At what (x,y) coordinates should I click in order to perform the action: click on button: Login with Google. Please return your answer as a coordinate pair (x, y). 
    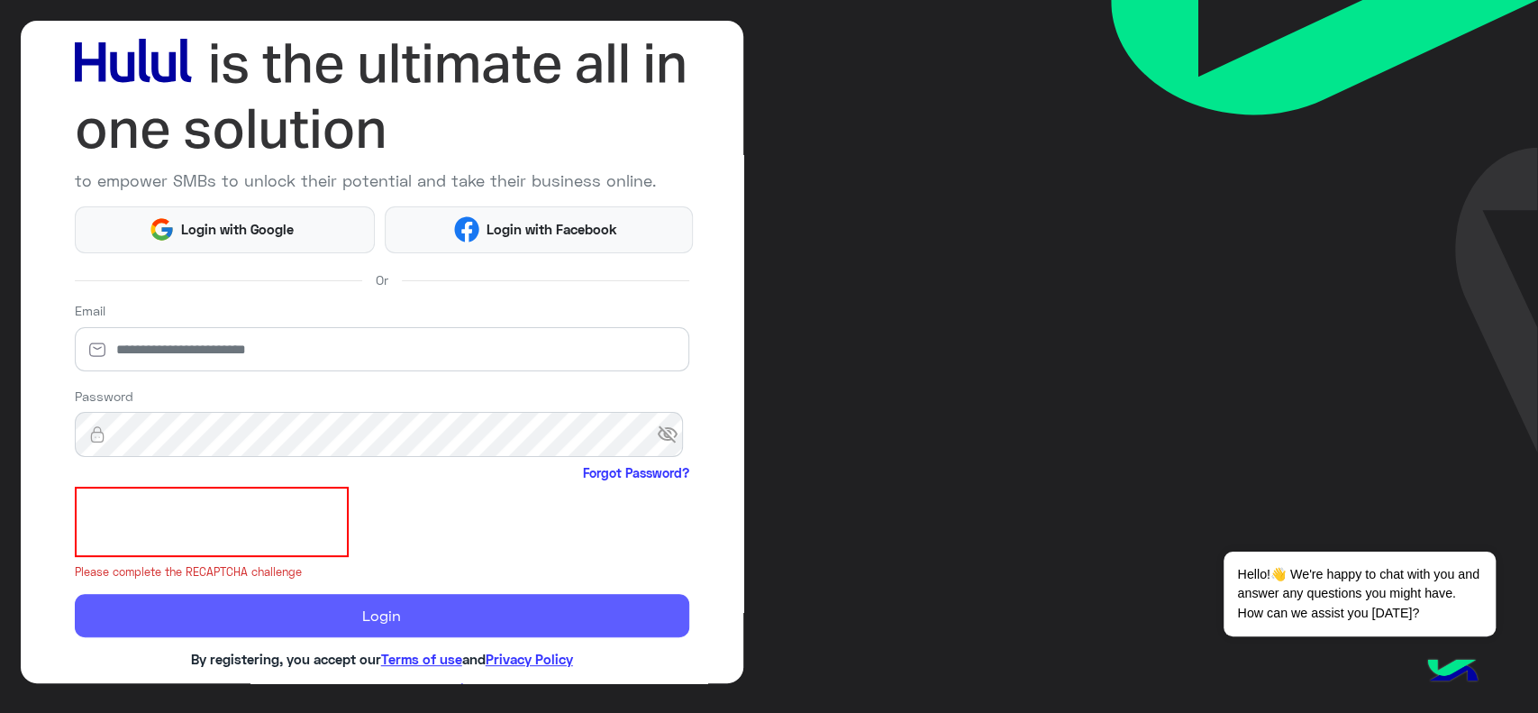
    Looking at the image, I should click on (225, 230).